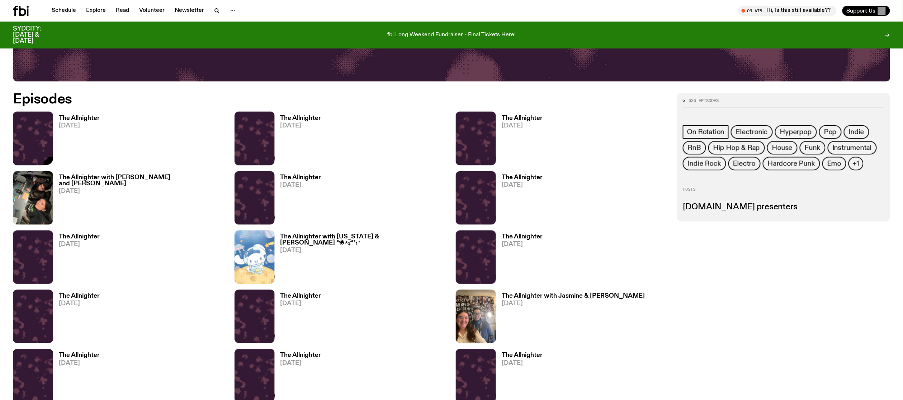  I want to click on span: Indie, so click(857, 132).